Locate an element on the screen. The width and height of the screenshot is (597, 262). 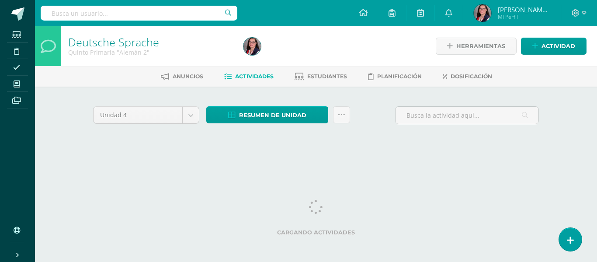
a: Deutsche Sprache is located at coordinates (114, 42).